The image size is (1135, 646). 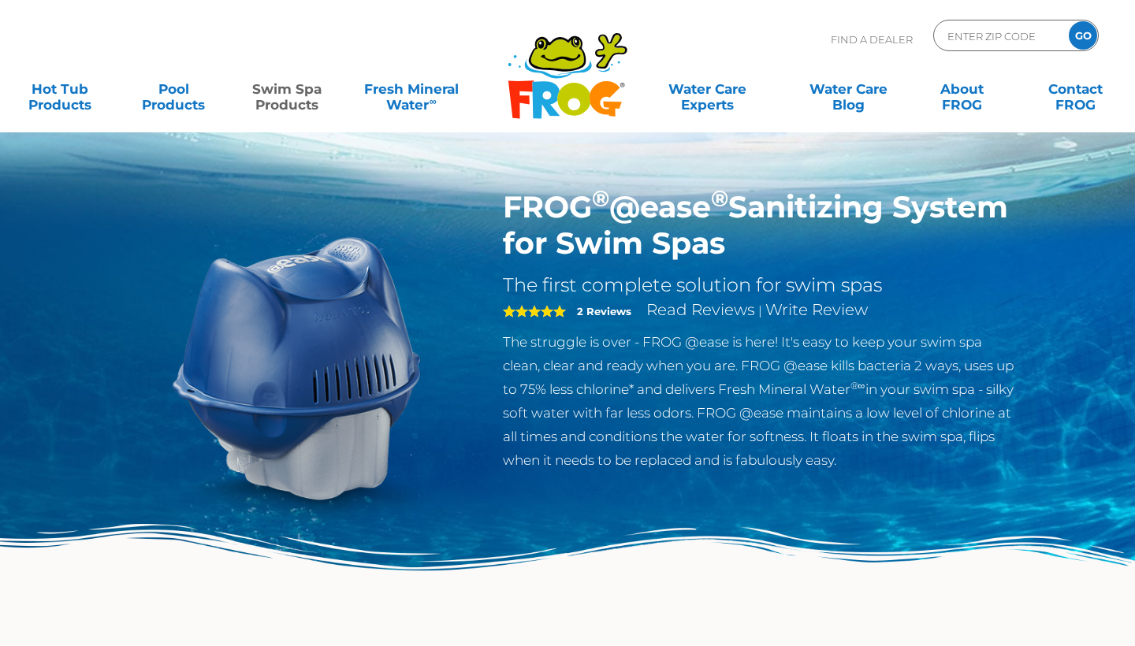 What do you see at coordinates (871, 39) in the screenshot?
I see `p: Find A Dealer` at bounding box center [871, 39].